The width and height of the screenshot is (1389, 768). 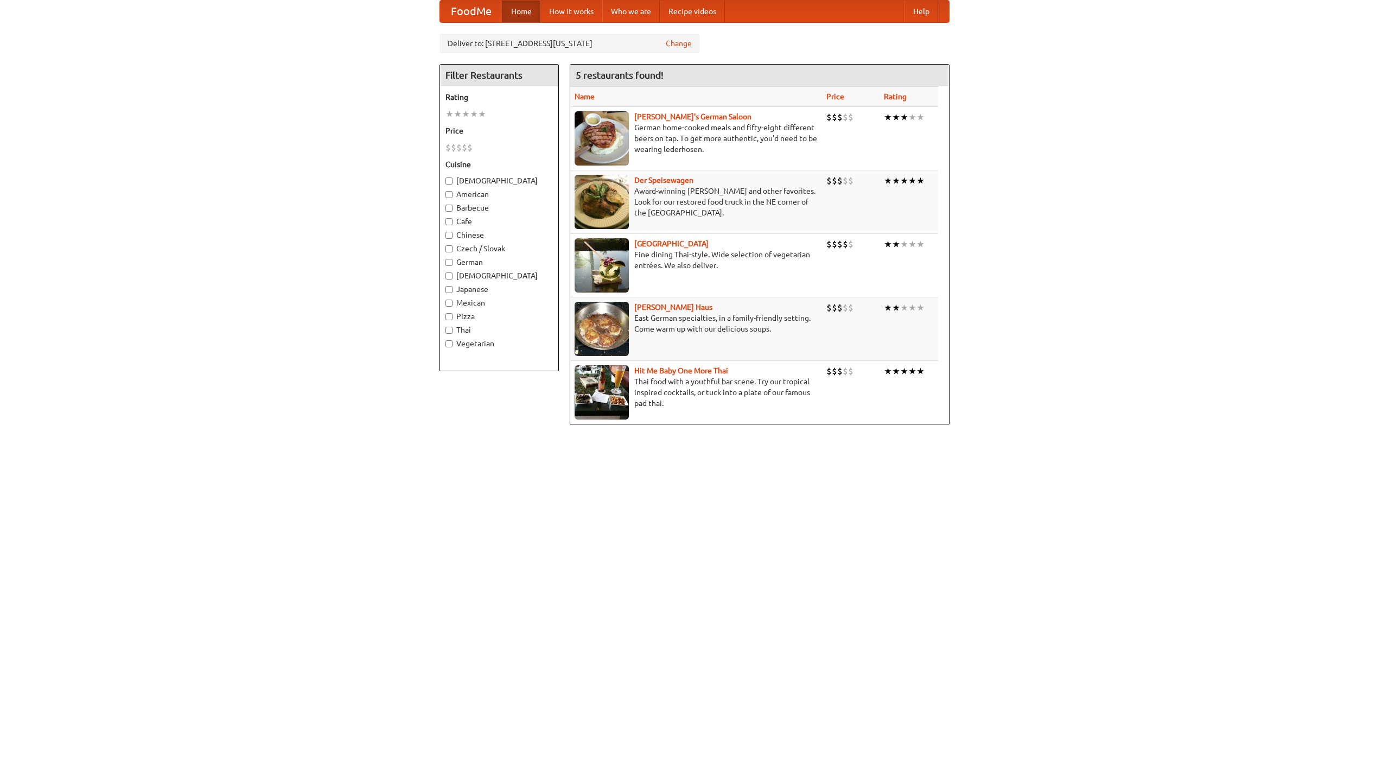 What do you see at coordinates (471, 11) in the screenshot?
I see `a: FoodMe` at bounding box center [471, 11].